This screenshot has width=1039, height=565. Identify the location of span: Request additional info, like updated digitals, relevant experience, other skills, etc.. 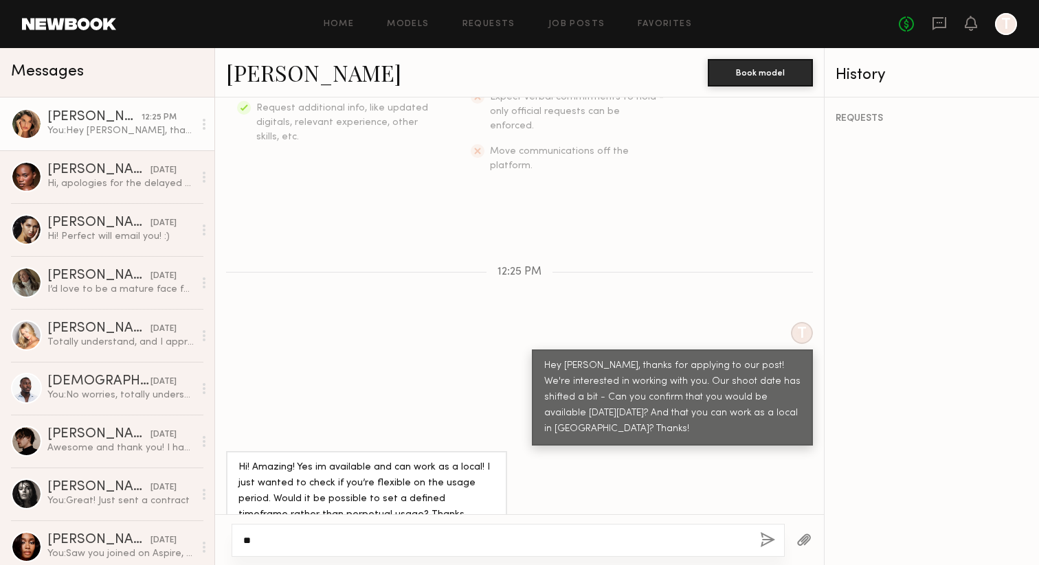
(342, 122).